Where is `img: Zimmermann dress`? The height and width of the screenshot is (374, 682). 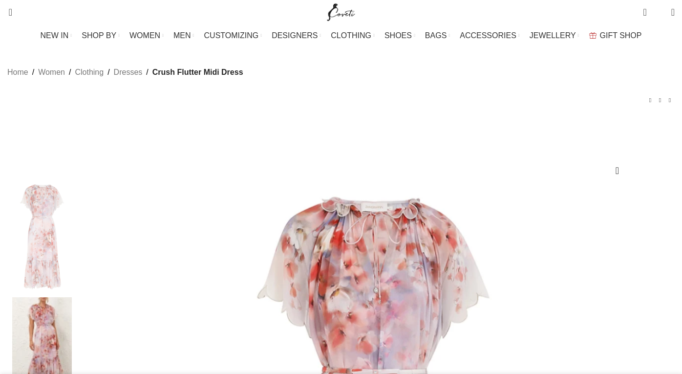 img: Zimmermann dress is located at coordinates (42, 237).